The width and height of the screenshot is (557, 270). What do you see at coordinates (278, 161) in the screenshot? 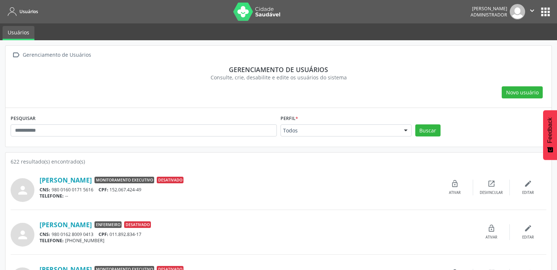
I see `div: 622 resultado(s) encontrado(s)` at bounding box center [278, 161].